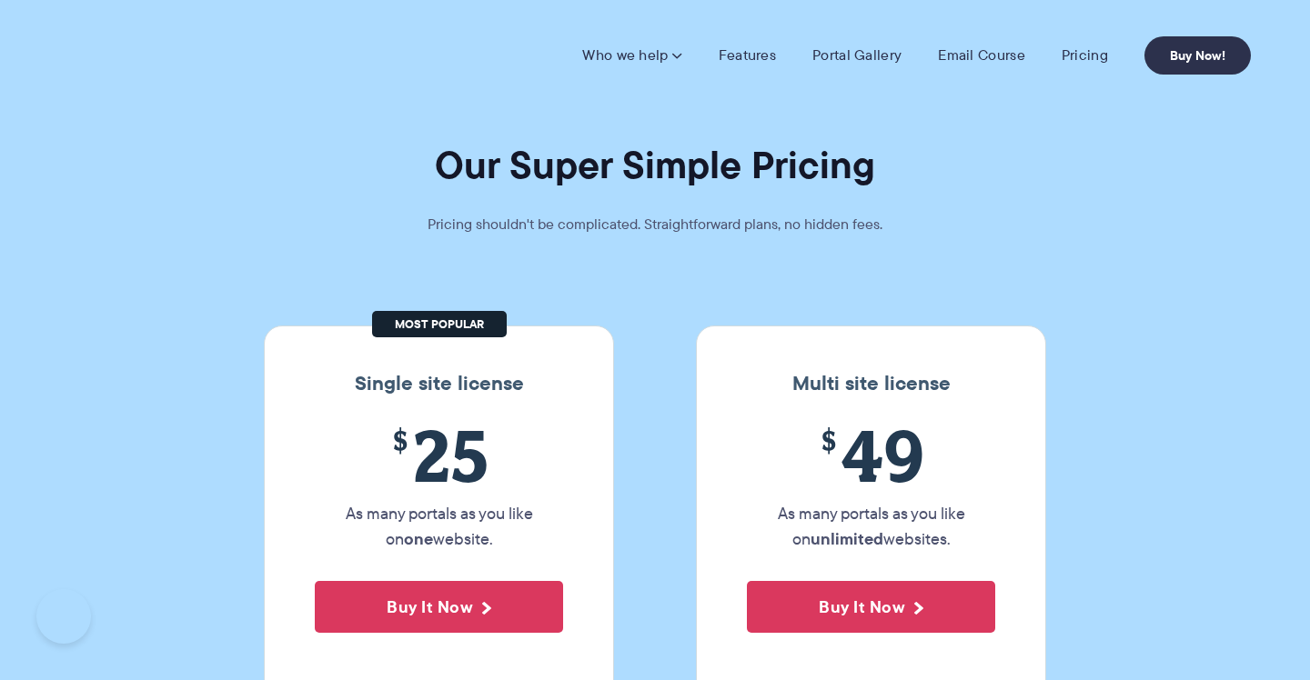 The image size is (1310, 680). Describe the element at coordinates (747, 55) in the screenshot. I see `a: Features` at that location.